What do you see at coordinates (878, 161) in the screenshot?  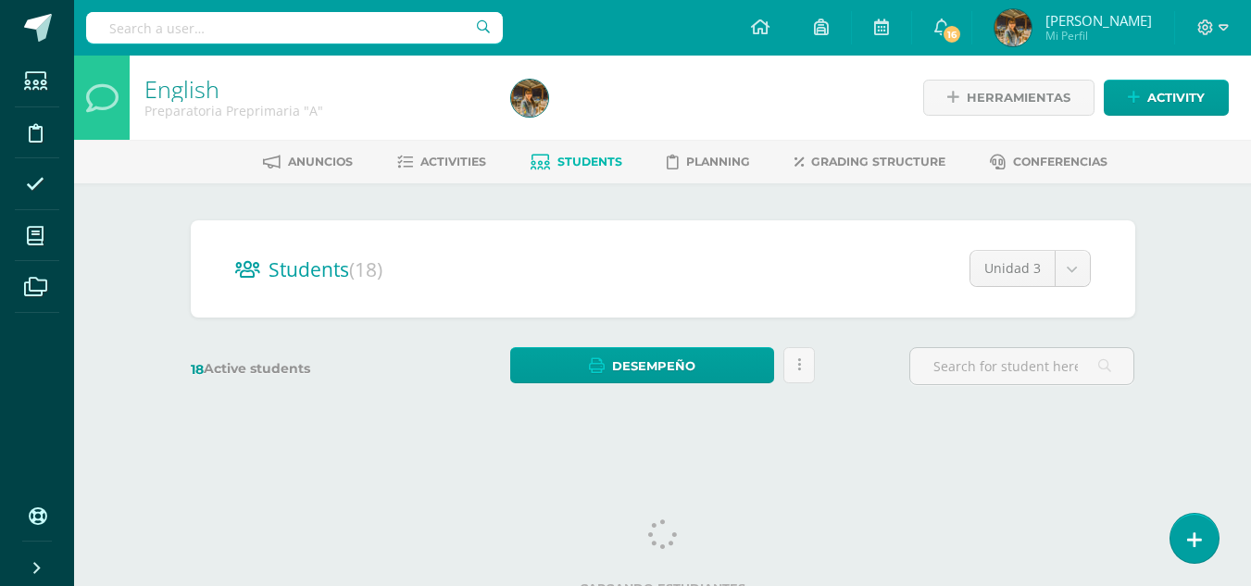 I see `span: Grading structure` at bounding box center [878, 161].